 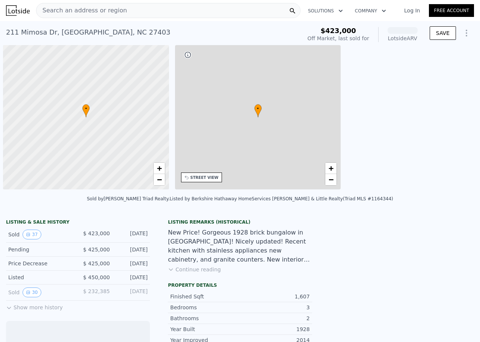 I want to click on div: Listed, so click(x=40, y=277).